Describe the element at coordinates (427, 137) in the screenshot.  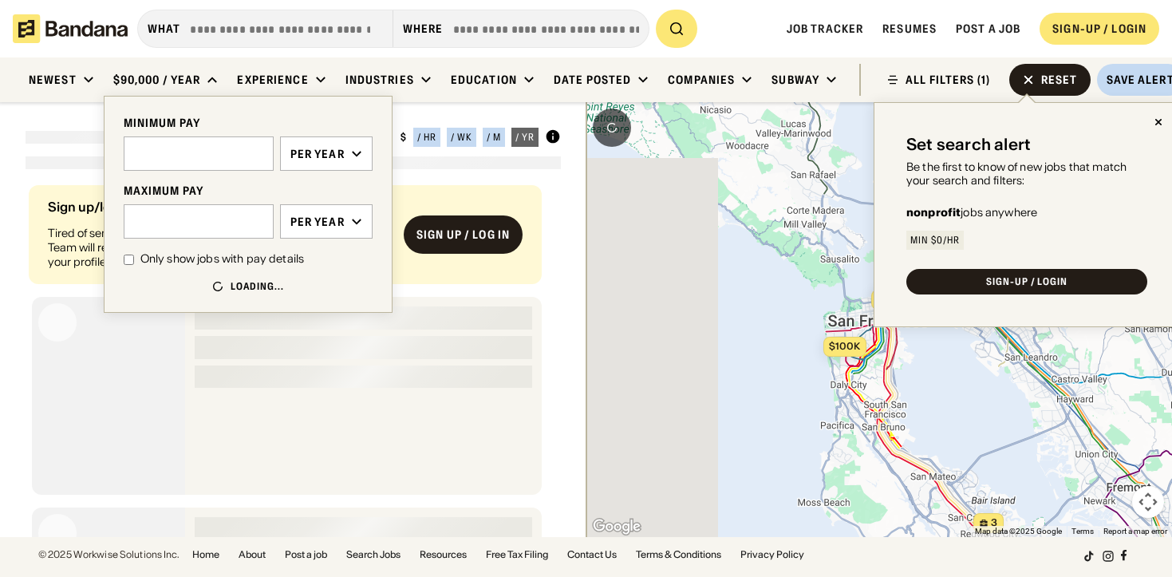
I see `div: / hr` at that location.